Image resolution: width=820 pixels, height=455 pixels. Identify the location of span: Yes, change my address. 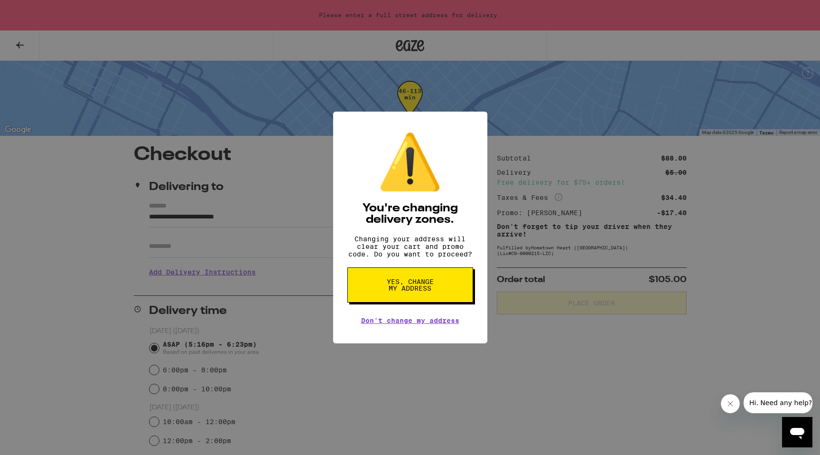
(410, 285).